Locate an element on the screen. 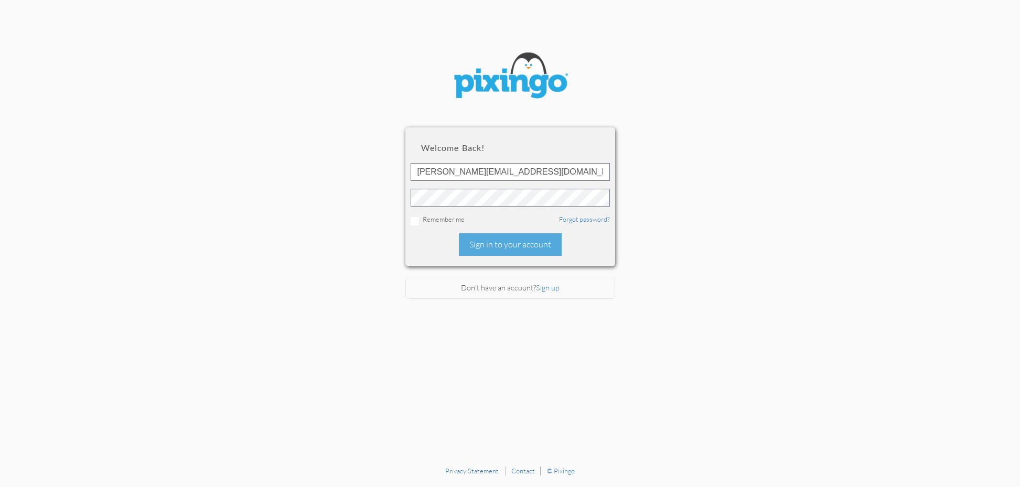 The width and height of the screenshot is (1020, 487). a: Contact is located at coordinates (523, 471).